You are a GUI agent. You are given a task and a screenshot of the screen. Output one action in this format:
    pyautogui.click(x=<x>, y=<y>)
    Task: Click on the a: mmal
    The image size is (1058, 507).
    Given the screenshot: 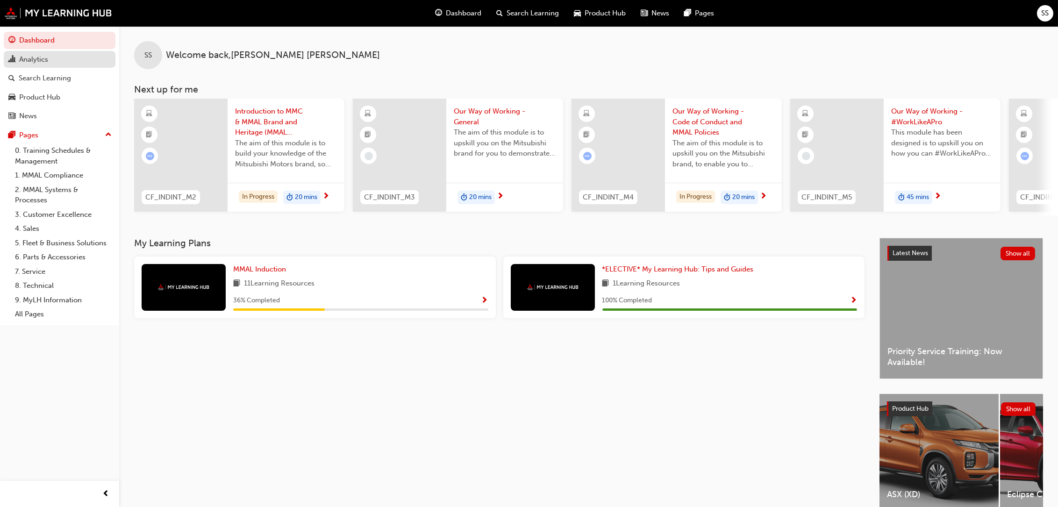 What is the action you would take?
    pyautogui.click(x=58, y=13)
    